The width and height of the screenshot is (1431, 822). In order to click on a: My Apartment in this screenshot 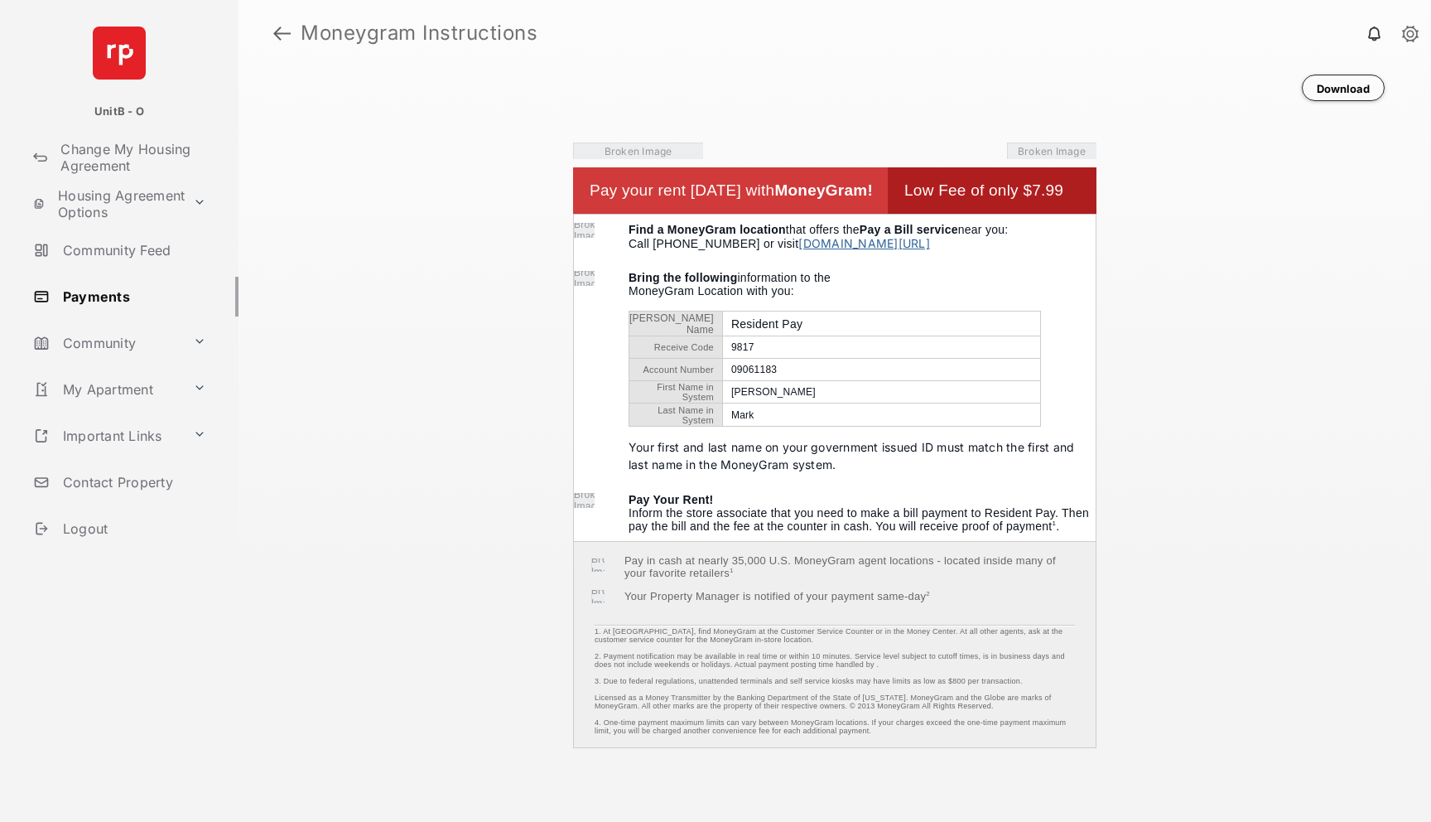, I will do `click(106, 389)`.